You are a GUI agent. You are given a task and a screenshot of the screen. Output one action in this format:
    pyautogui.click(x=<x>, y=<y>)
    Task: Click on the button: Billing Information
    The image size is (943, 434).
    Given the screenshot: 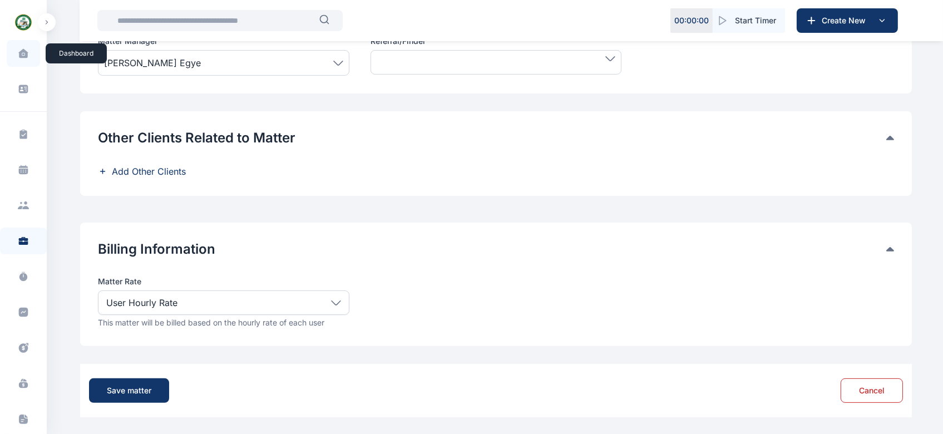 What is the action you would take?
    pyautogui.click(x=492, y=249)
    